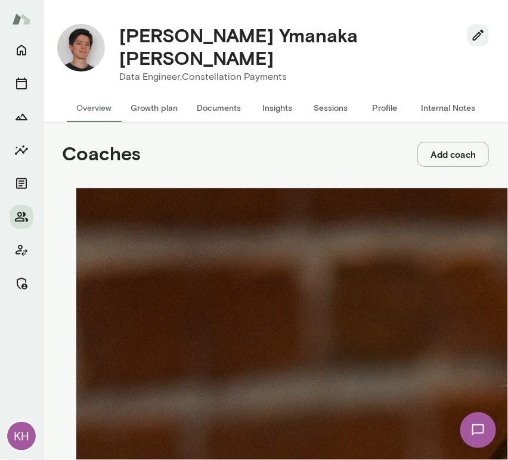 The width and height of the screenshot is (508, 460). I want to click on p: Data Engineer, Constellation Payments, so click(299, 77).